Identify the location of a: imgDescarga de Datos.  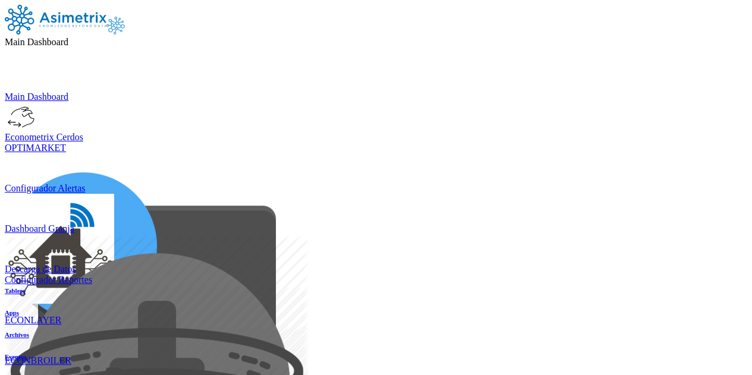
(376, 254).